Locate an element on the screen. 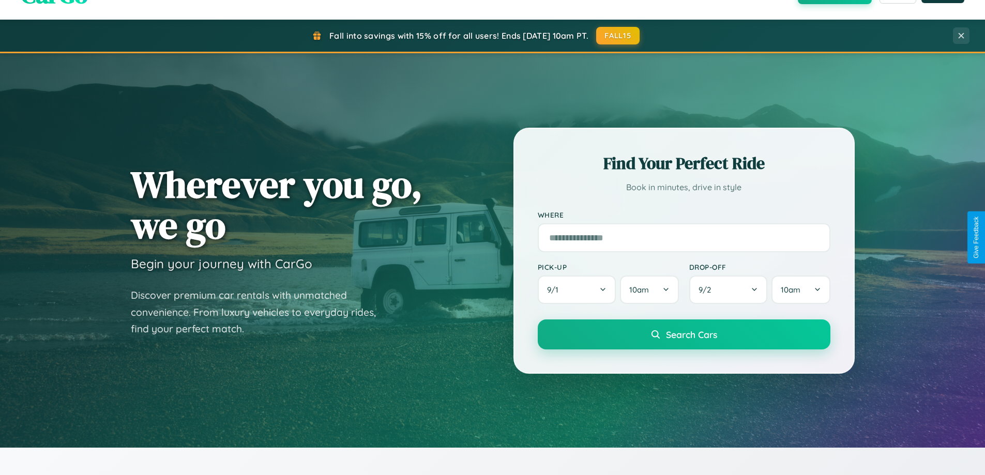 The height and width of the screenshot is (475, 985). button: 9/2 is located at coordinates (729, 290).